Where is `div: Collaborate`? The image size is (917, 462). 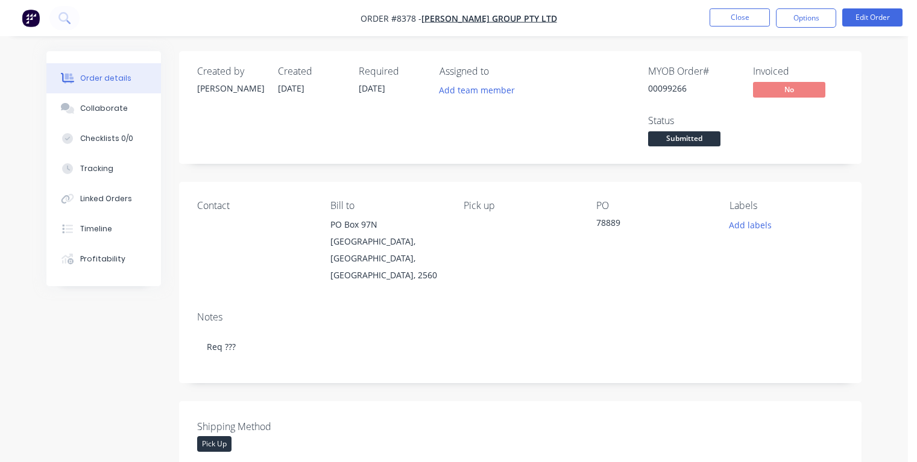
div: Collaborate is located at coordinates (104, 108).